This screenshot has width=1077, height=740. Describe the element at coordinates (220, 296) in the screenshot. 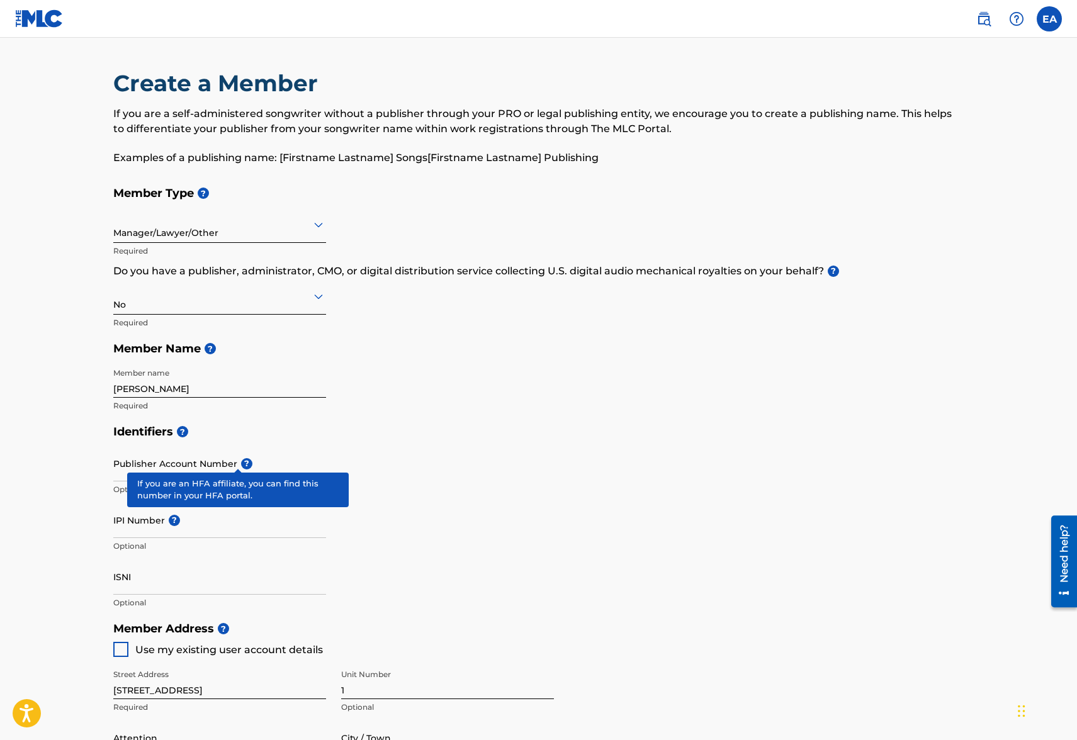

I see `div: No` at that location.